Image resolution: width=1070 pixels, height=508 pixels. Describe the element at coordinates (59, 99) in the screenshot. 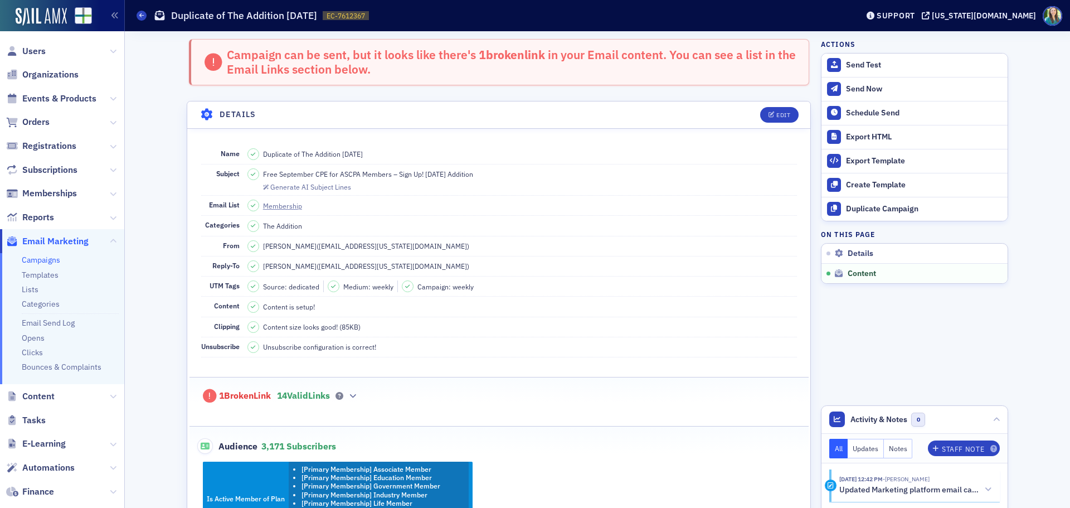

I see `span: Events & Products` at that location.